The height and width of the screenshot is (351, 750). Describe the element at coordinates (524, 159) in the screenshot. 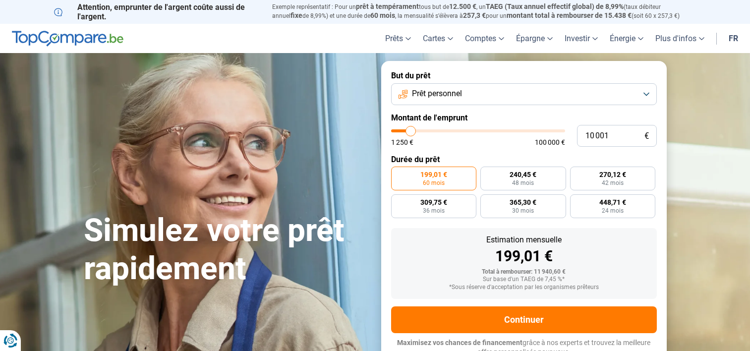

I see `label: Durée du prêt` at that location.